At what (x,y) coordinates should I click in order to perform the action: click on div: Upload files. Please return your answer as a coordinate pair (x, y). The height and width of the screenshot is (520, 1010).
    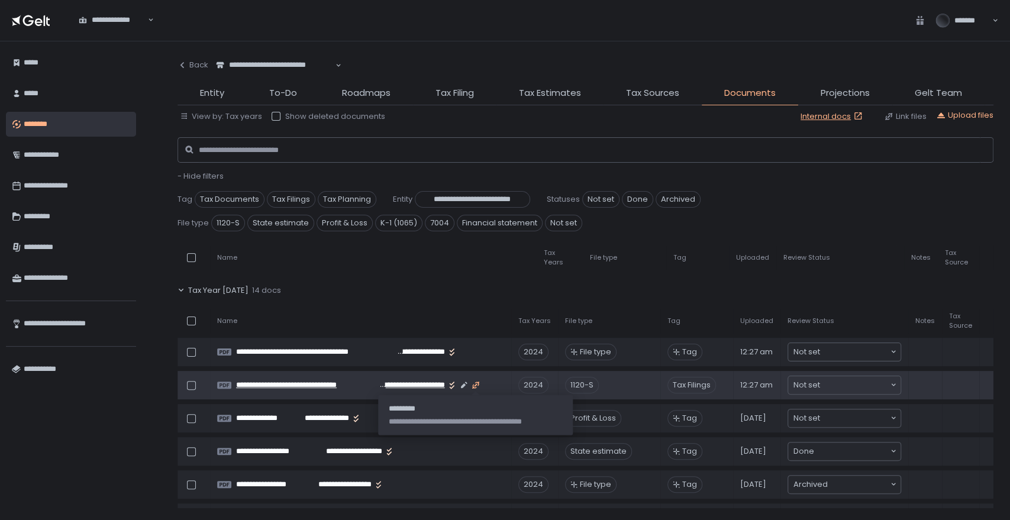
    Looking at the image, I should click on (965, 115).